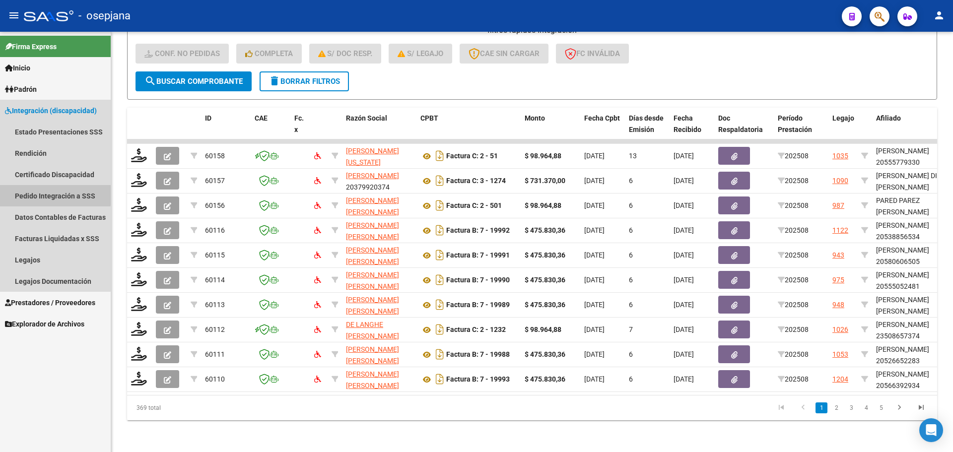 Image resolution: width=953 pixels, height=452 pixels. Describe the element at coordinates (379, 156) in the screenshot. I see `div: 27239966743` at that location.